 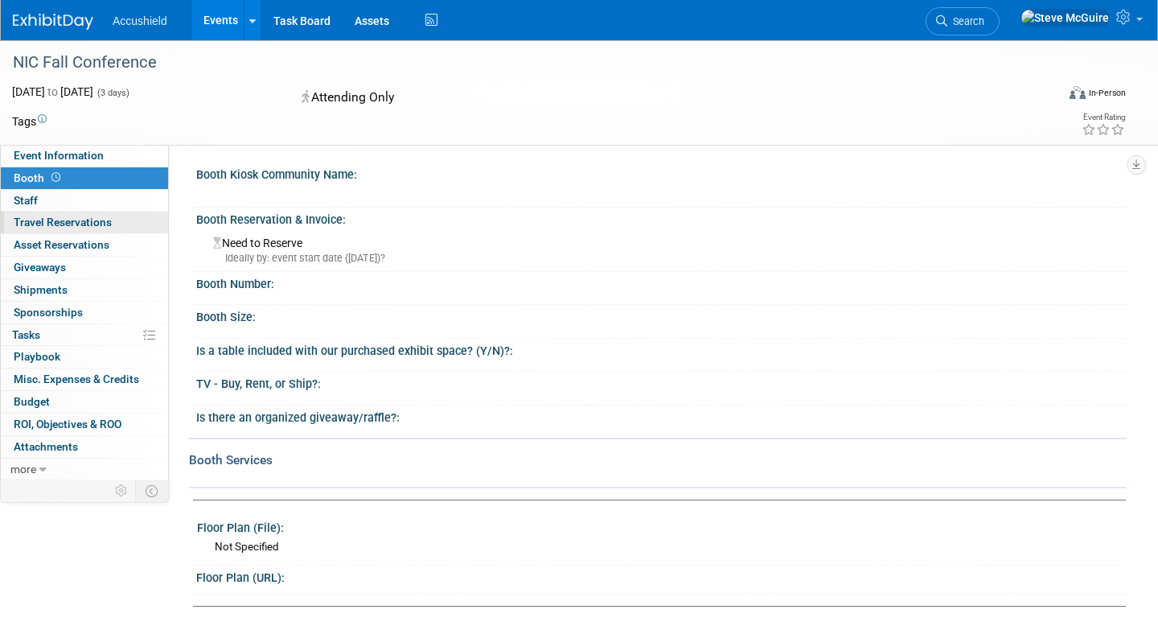 What do you see at coordinates (1065, 18) in the screenshot?
I see `img: Steve McGuire` at bounding box center [1065, 18].